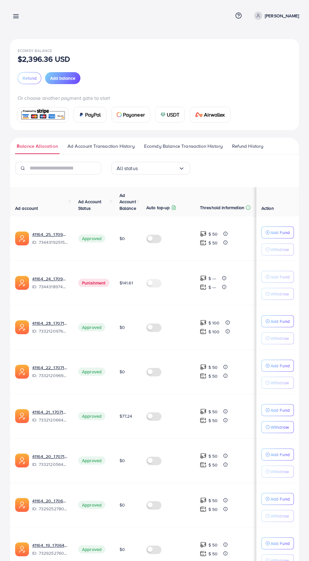 This screenshot has height=561, width=309. I want to click on div: <span class='underline'>41164_25_1709982599082</span></br>7344319251534069762, so click(50, 239).